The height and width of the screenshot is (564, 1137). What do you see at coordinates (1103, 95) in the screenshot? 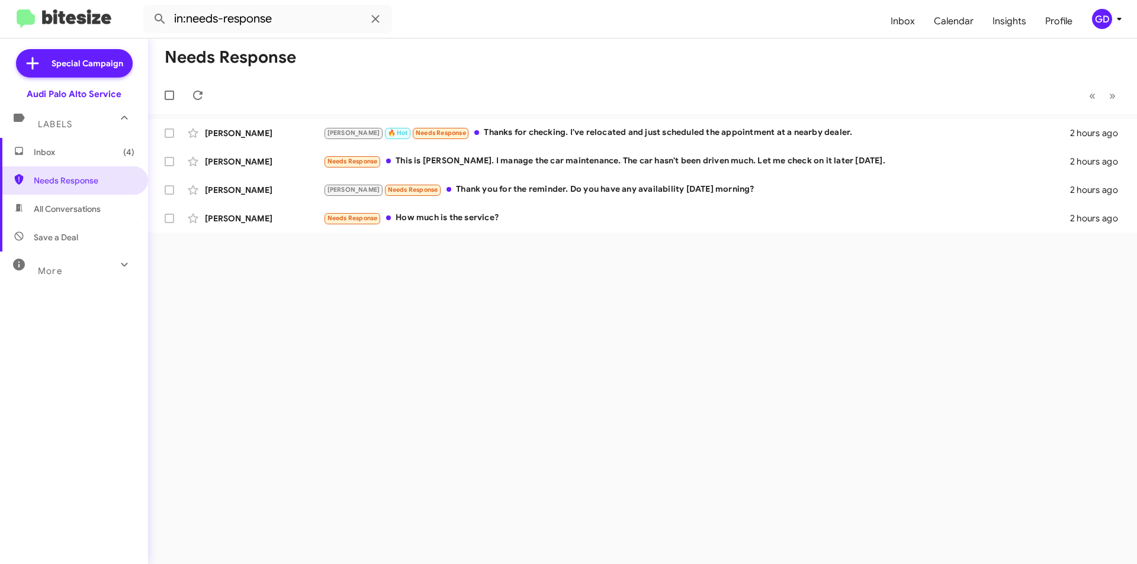
I see `nav: Page navigation example` at bounding box center [1103, 95].